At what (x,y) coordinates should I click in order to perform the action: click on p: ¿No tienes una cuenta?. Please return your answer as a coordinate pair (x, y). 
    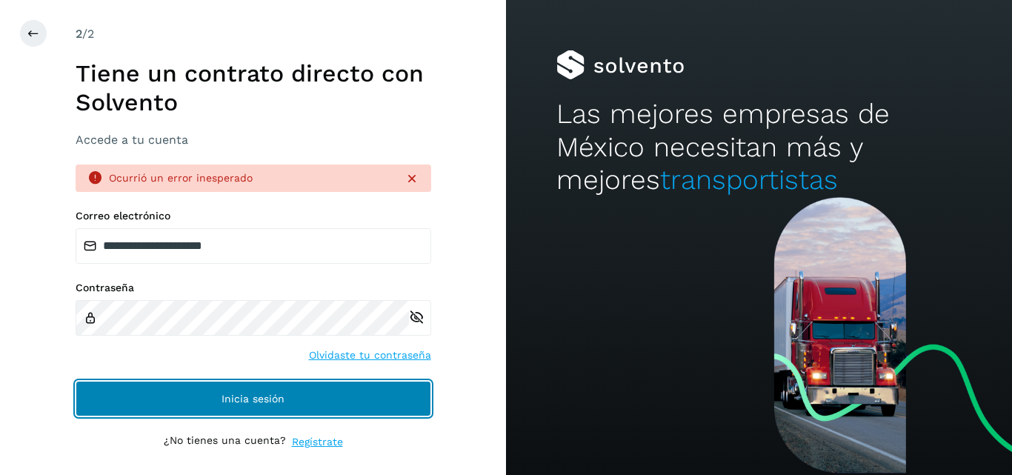
    Looking at the image, I should click on (224, 441).